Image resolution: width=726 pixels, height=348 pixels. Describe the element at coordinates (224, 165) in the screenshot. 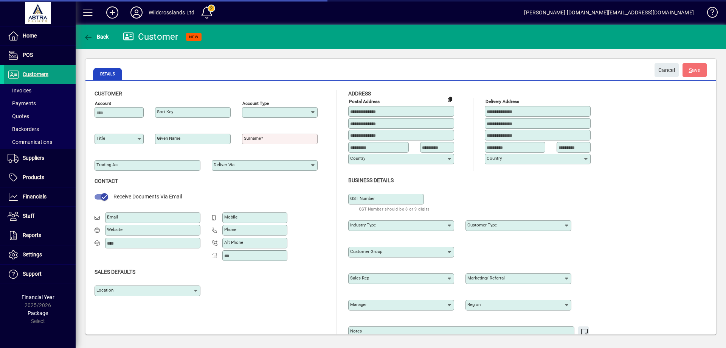

I see `mat-label: Deliver via` at that location.